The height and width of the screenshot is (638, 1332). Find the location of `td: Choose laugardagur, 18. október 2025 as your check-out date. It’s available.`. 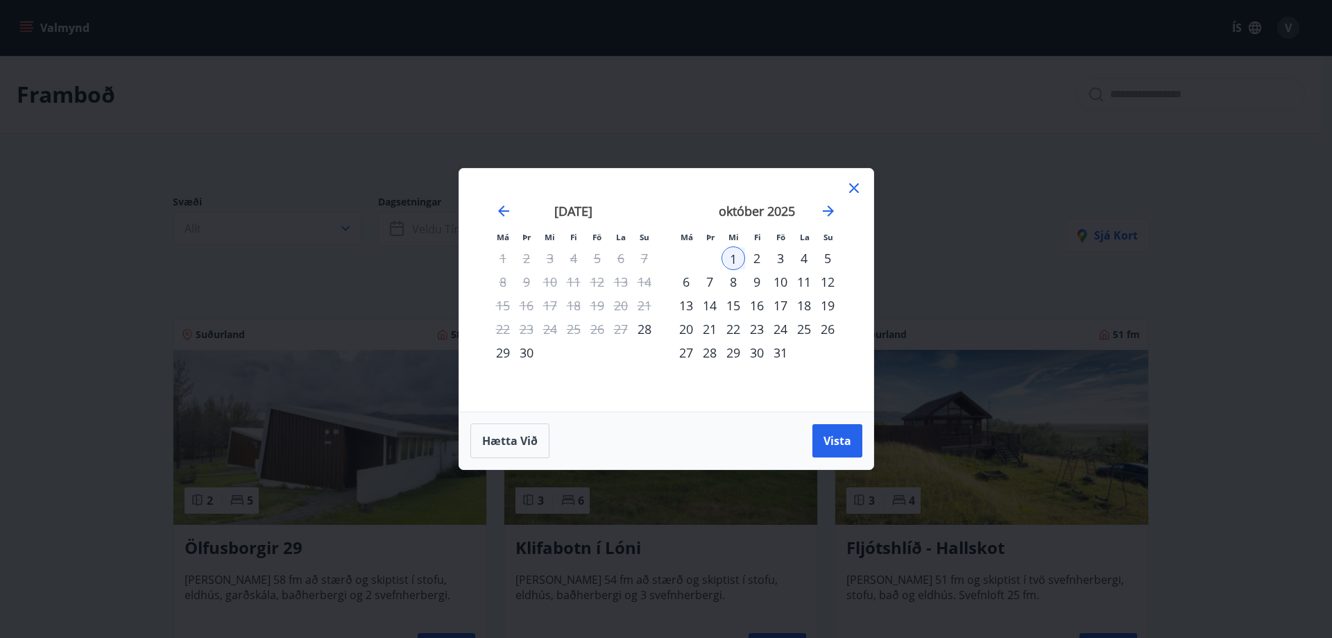

td: Choose laugardagur, 18. október 2025 as your check-out date. It’s available. is located at coordinates (804, 305).